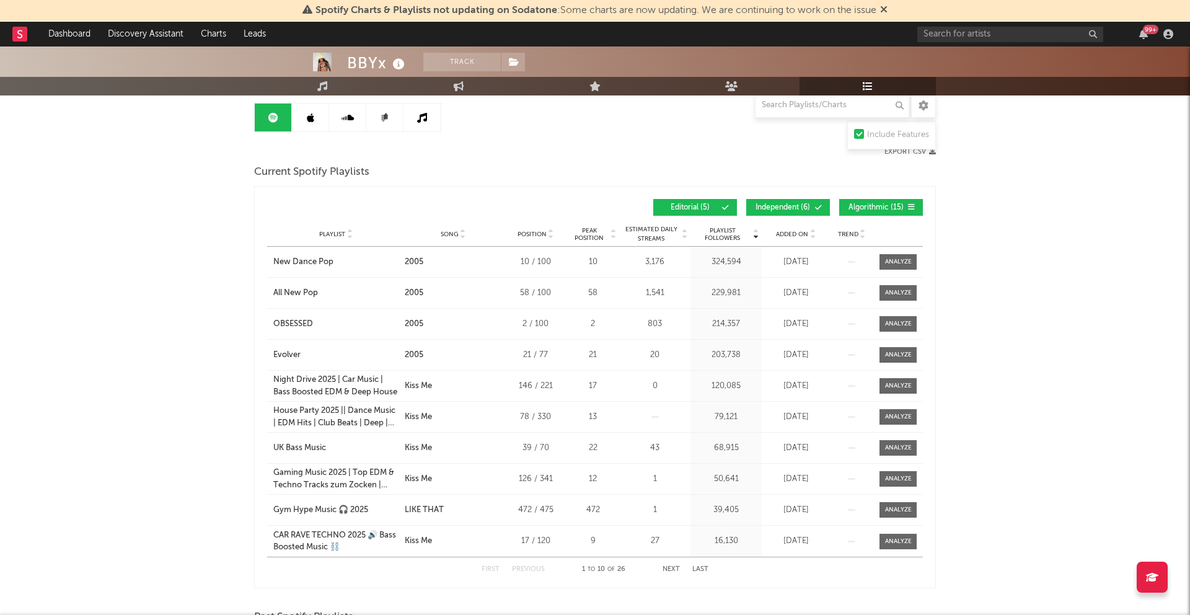 Image resolution: width=1190 pixels, height=615 pixels. What do you see at coordinates (611, 569) in the screenshot?
I see `span: of` at bounding box center [611, 569].